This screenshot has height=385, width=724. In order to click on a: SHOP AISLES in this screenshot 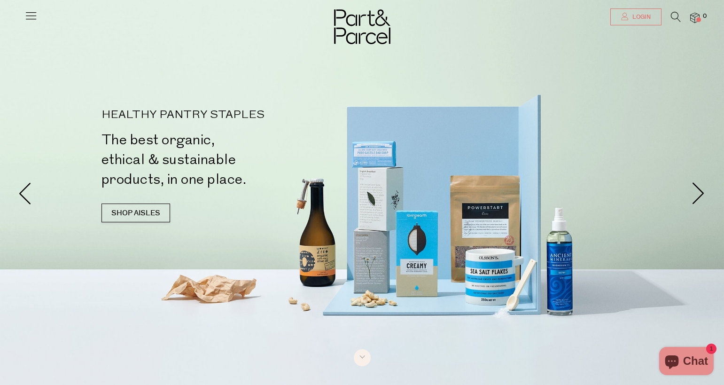, I will do `click(136, 213)`.